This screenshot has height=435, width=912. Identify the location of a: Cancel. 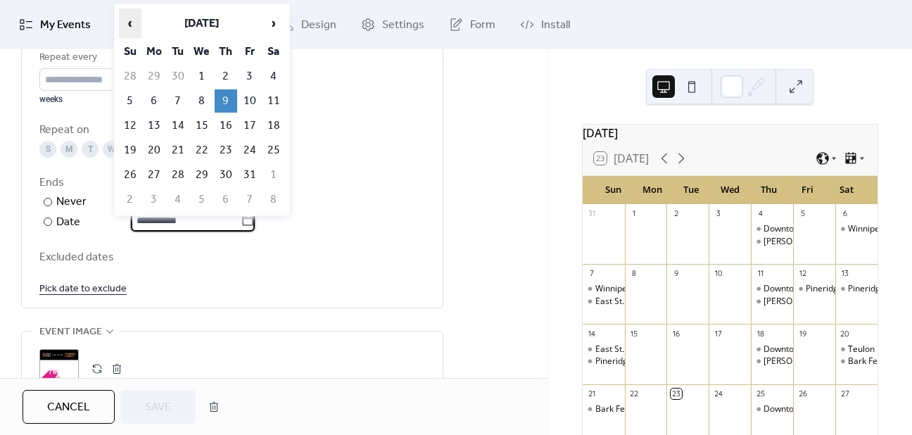
(68, 407).